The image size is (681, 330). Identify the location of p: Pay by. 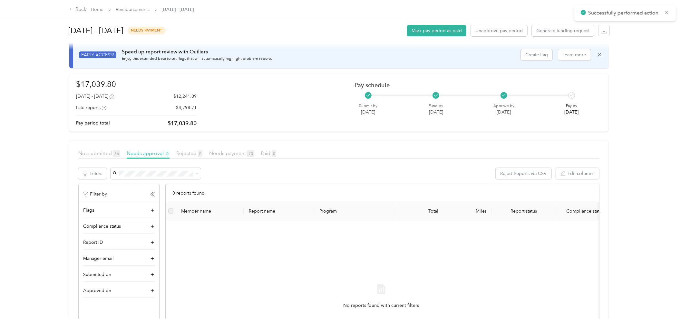
(571, 106).